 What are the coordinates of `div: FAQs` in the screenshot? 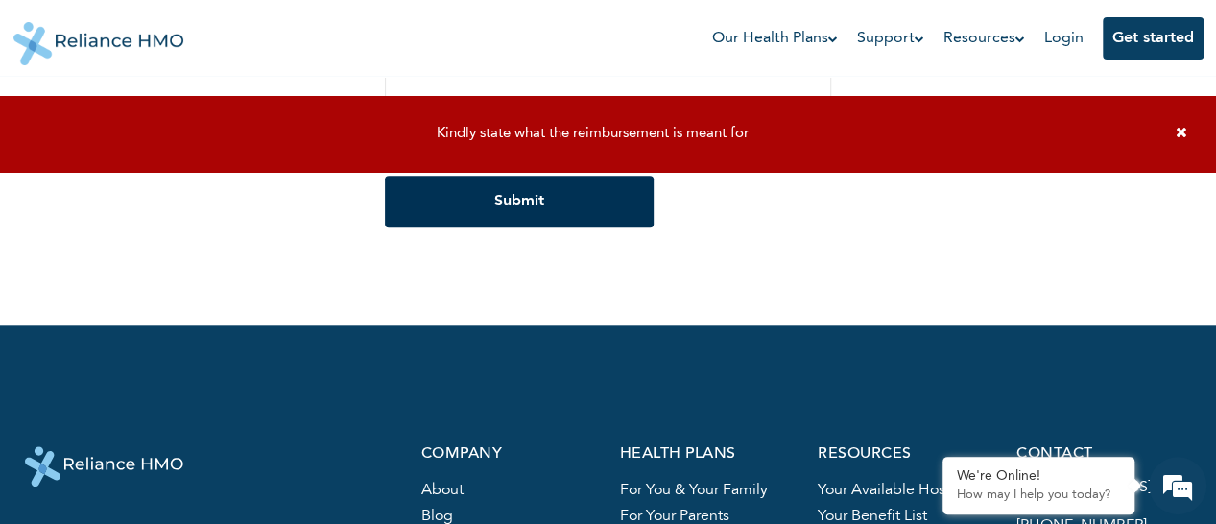 It's located at (277, 459).